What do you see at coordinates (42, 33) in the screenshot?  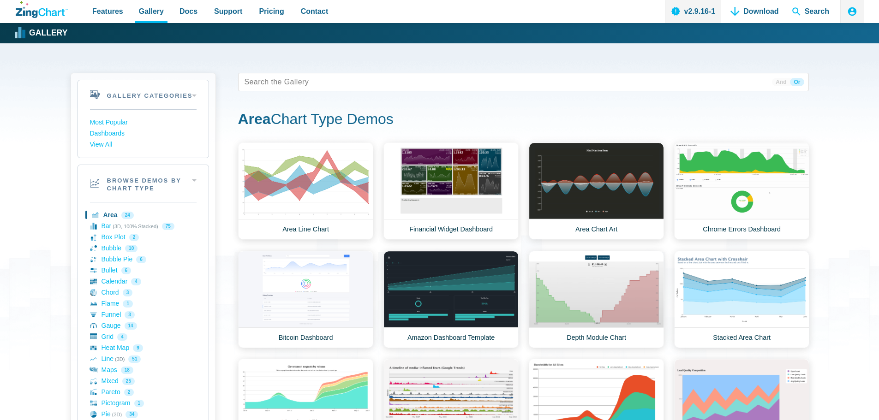 I see `a: Gallery` at bounding box center [42, 33].